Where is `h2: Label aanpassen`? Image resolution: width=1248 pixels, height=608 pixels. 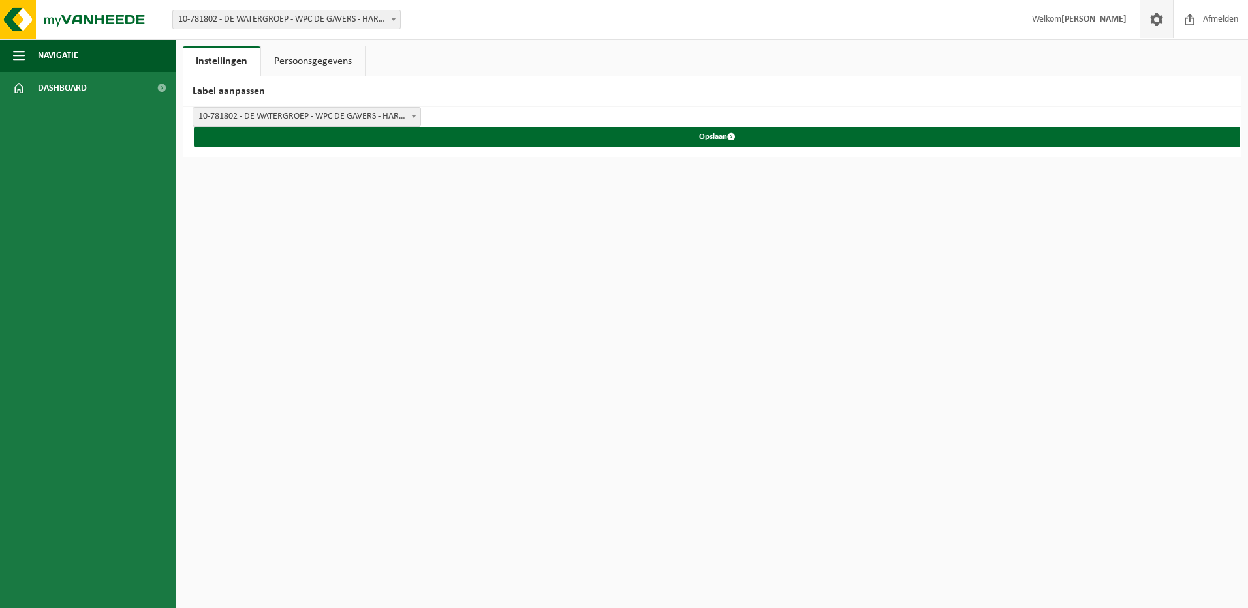
h2: Label aanpassen is located at coordinates (712, 91).